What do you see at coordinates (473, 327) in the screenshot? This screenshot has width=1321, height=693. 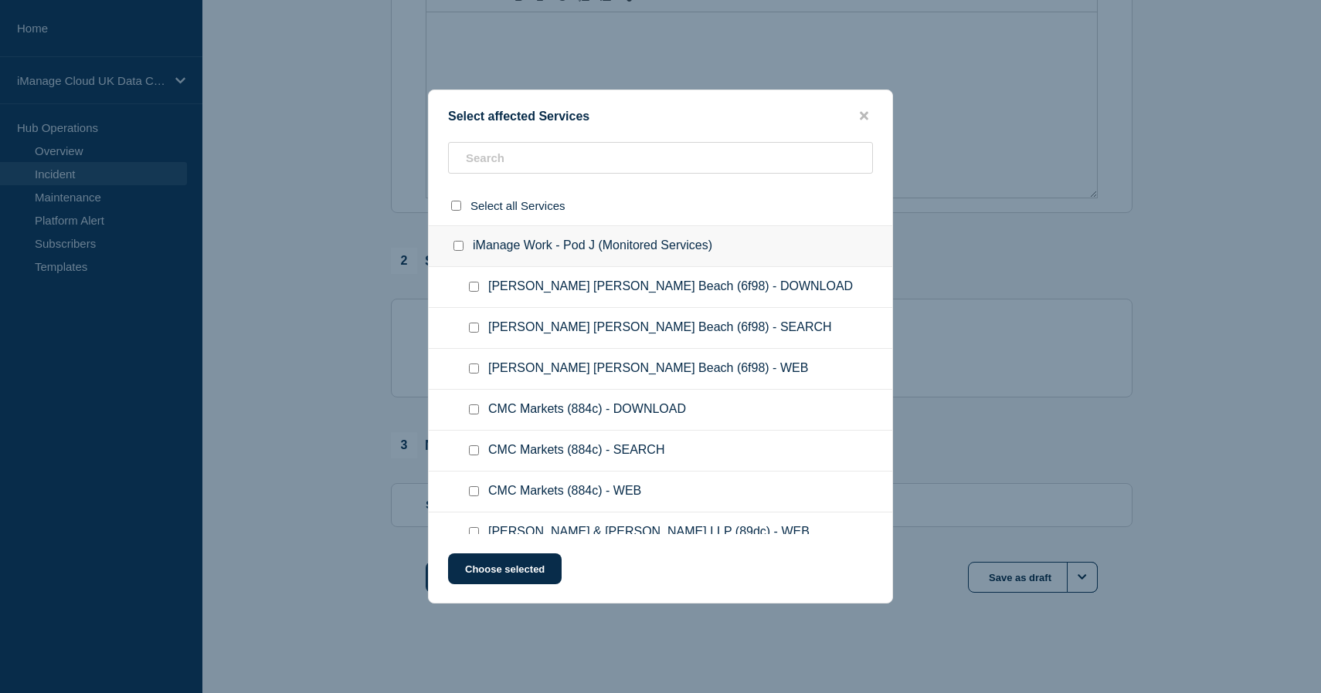 I see `input: Payne Hicks Beach (6f98) - SEARCH checkbox` at bounding box center [473, 327].